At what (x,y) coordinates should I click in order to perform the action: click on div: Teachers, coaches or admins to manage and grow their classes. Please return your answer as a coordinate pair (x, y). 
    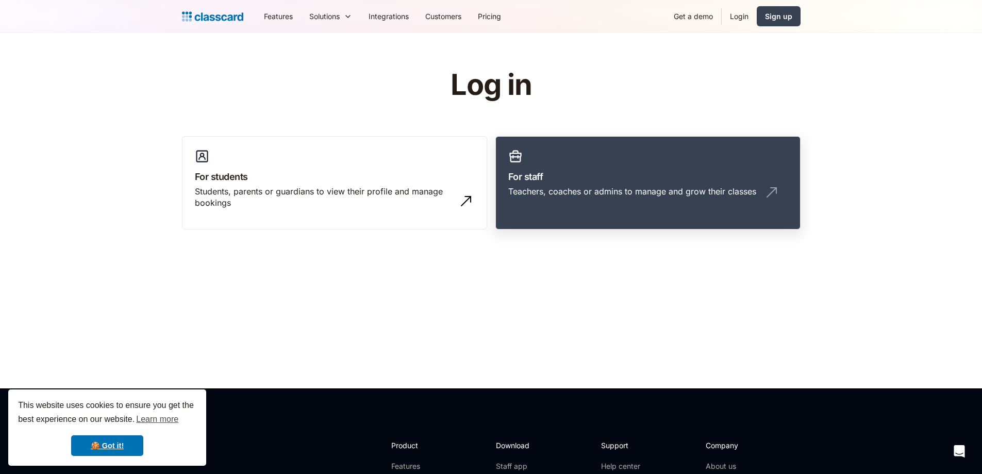
    Looking at the image, I should click on (632, 191).